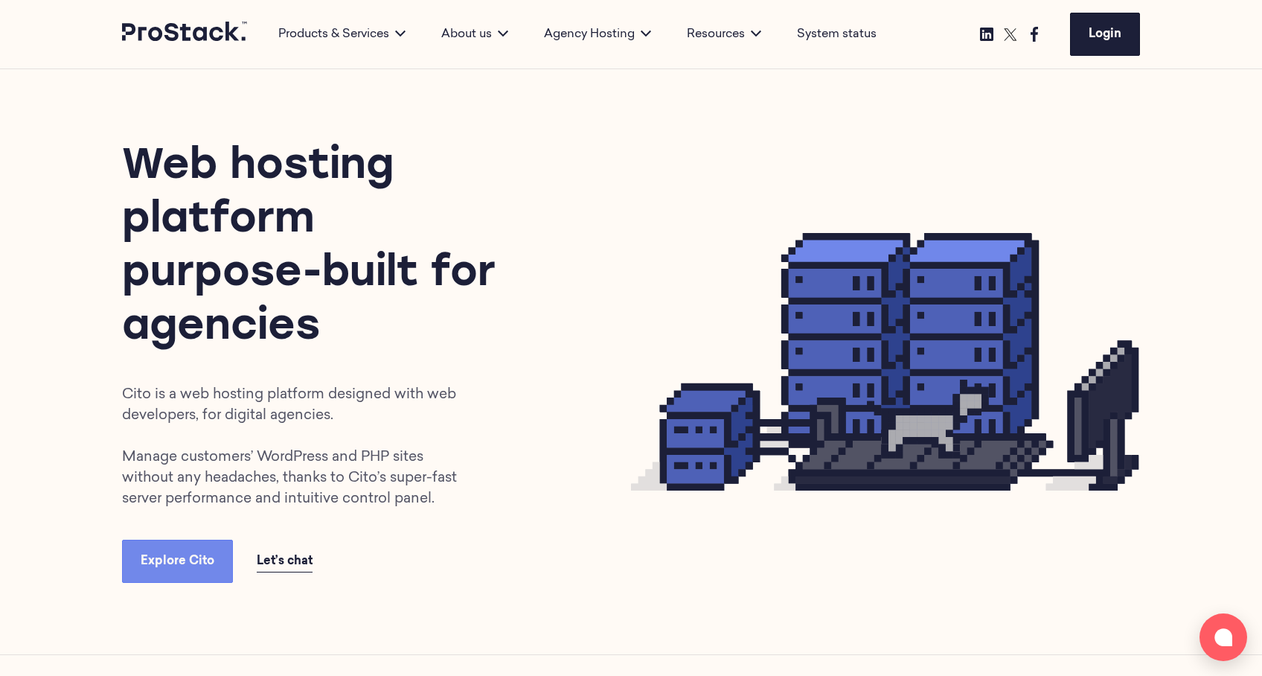 This screenshot has height=676, width=1262. Describe the element at coordinates (177, 561) in the screenshot. I see `span: Explore Cito` at that location.